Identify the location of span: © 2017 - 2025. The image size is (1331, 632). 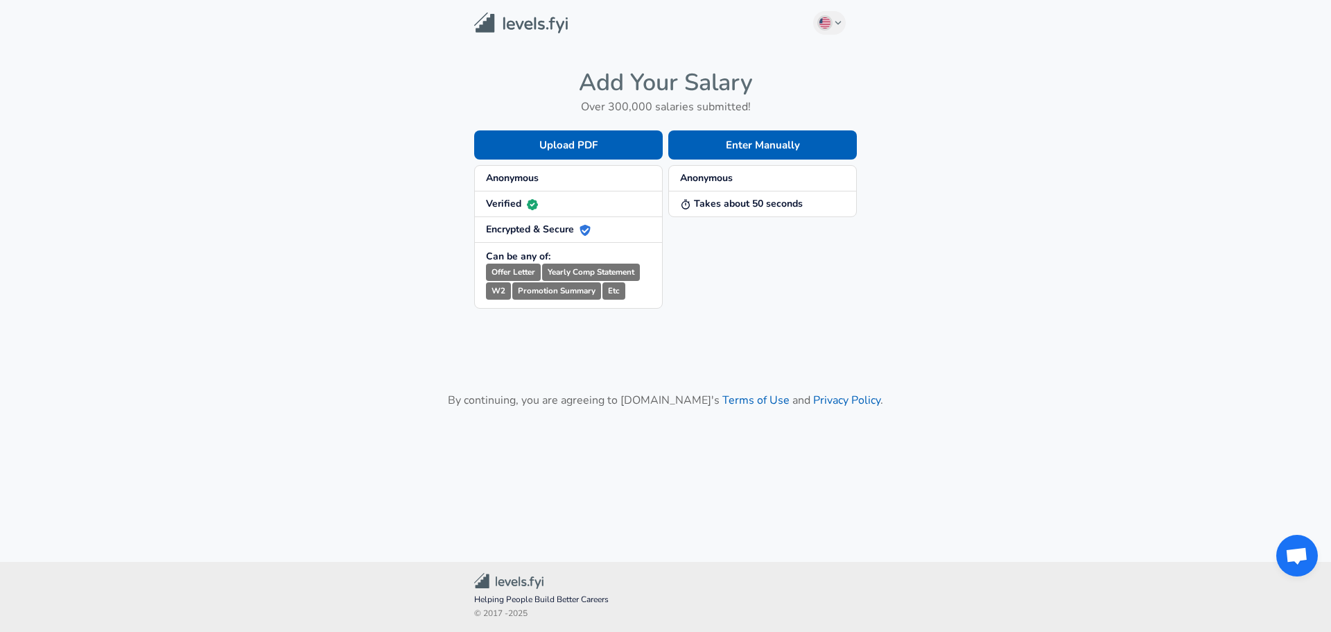
(665, 613).